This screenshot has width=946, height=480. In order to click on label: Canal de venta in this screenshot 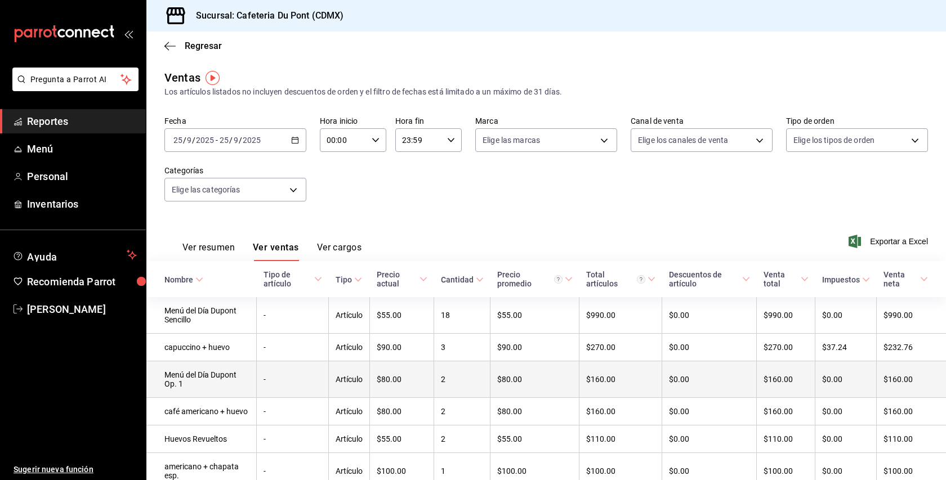, I will do `click(702, 121)`.